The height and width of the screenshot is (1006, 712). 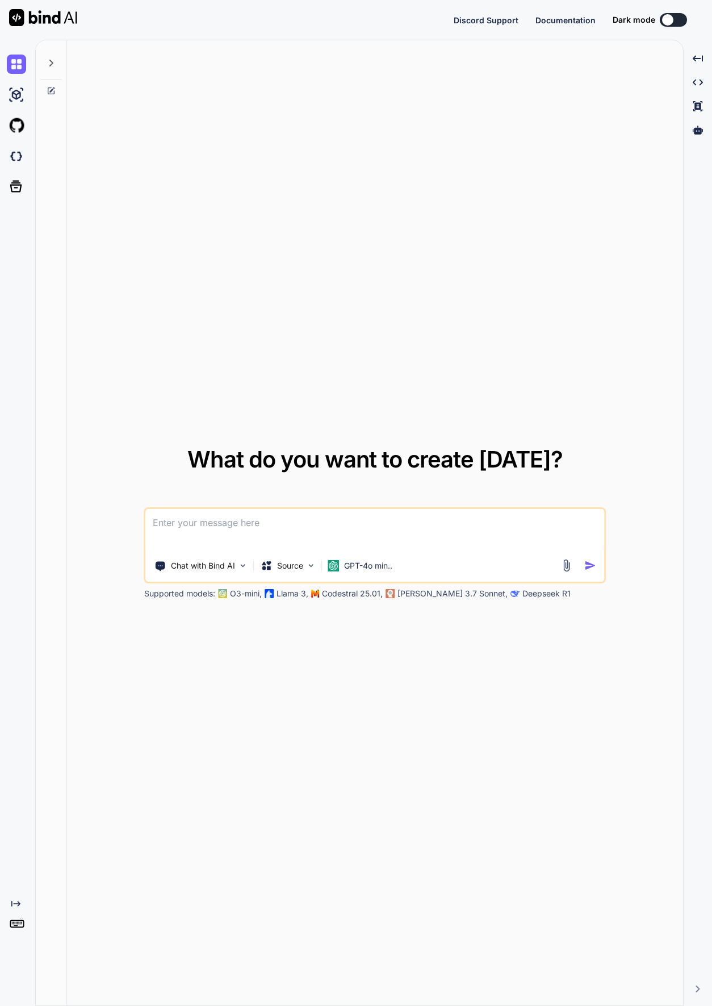 I want to click on img: Llama2, so click(x=270, y=593).